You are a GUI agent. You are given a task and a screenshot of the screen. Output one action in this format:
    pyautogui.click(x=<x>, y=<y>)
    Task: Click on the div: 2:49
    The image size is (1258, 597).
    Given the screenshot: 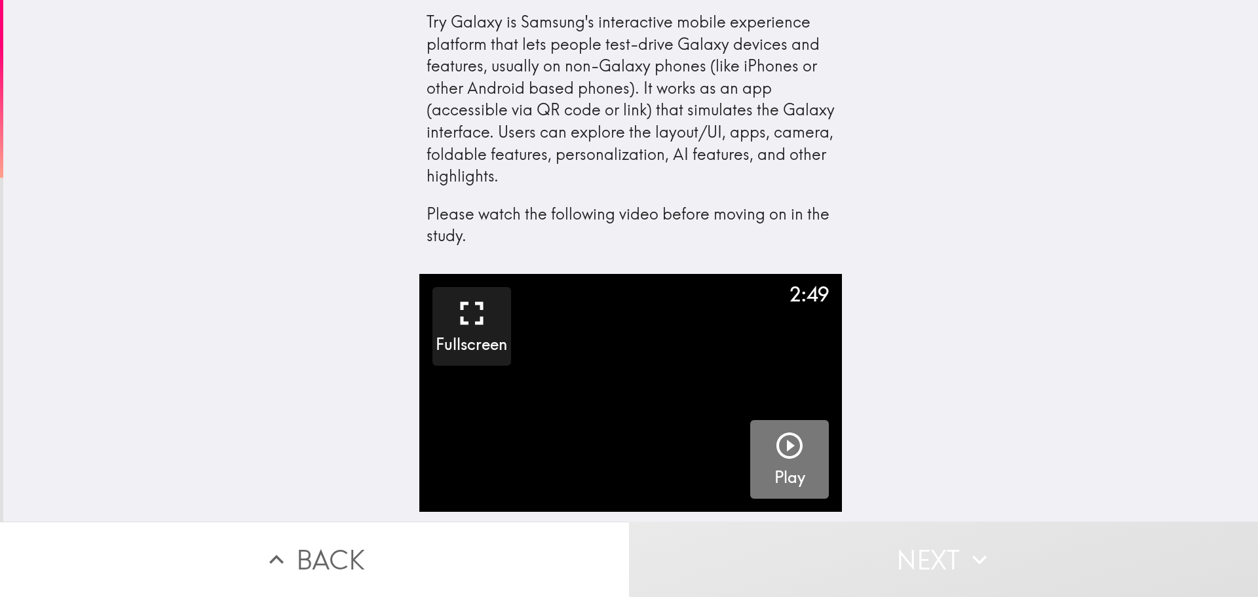 What is the action you would take?
    pyautogui.click(x=809, y=294)
    